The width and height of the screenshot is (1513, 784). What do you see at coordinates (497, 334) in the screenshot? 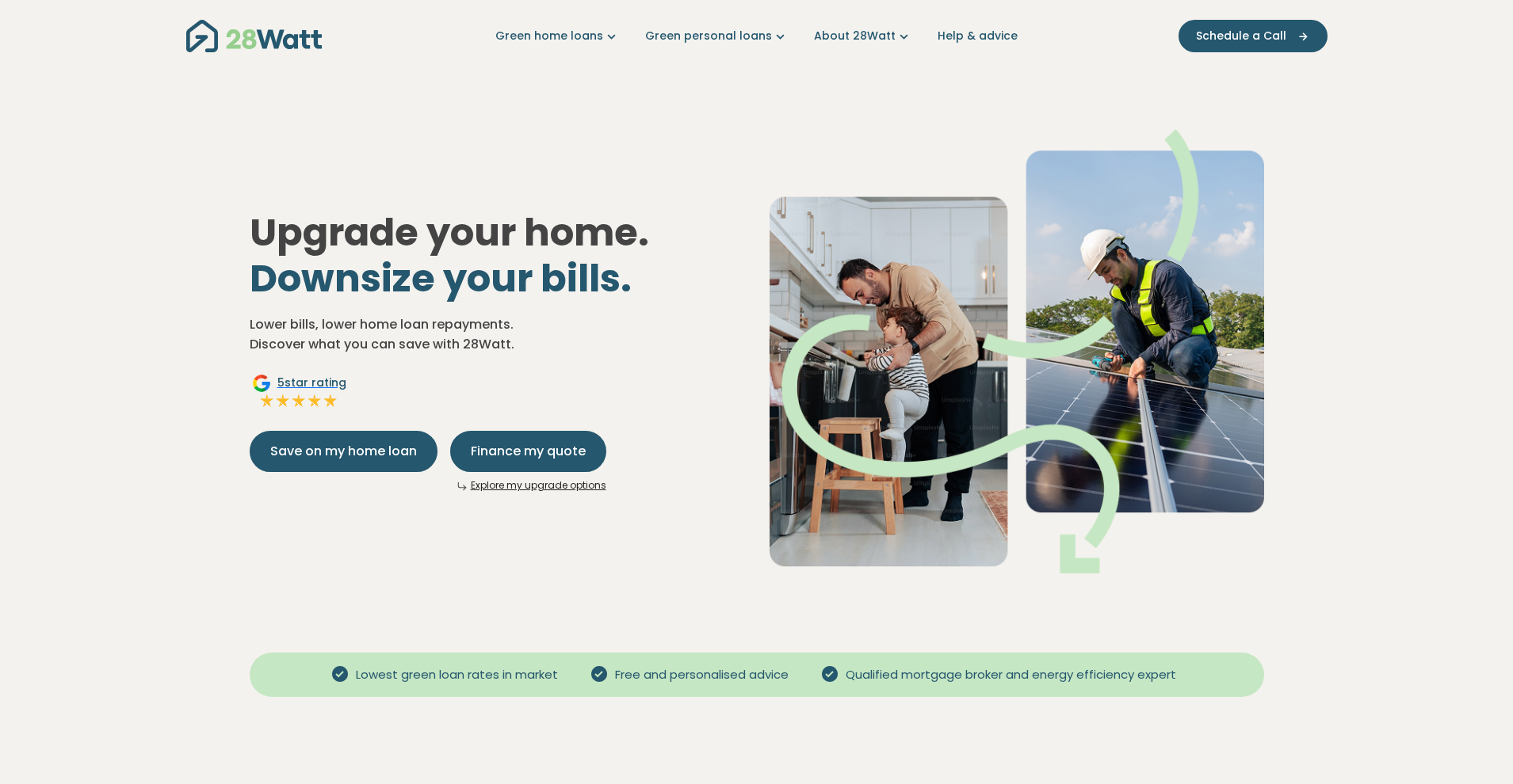
I see `p: Lower bills, lower home loan repayments. Discover what you can save with 28Watt.` at bounding box center [497, 334].